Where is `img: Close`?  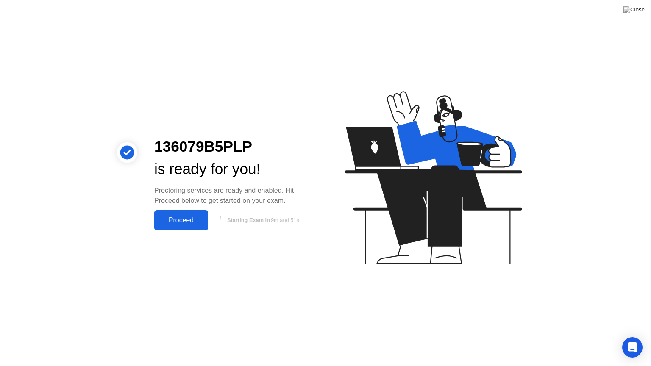
img: Close is located at coordinates (635, 10).